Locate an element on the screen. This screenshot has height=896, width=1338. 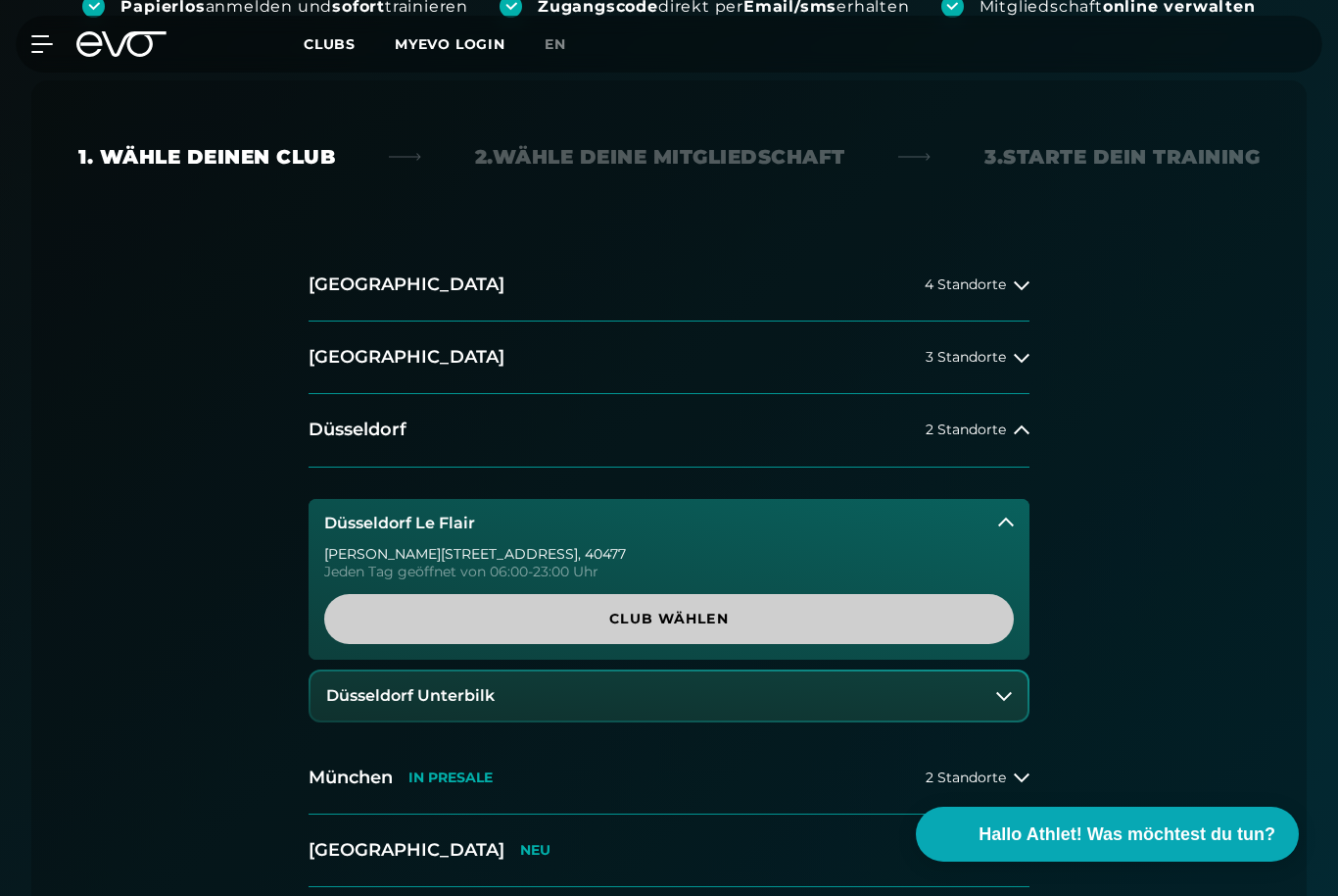
button: Düsseldorf2 Standorte is located at coordinates (669, 430).